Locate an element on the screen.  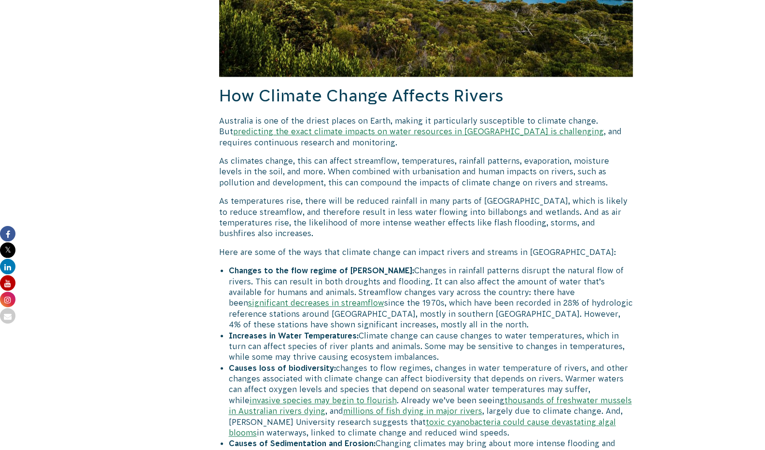
p: As climates change, this can affect streamflow, temperatures, rainfall patterns, evaporation, moi... is located at coordinates (426, 171).